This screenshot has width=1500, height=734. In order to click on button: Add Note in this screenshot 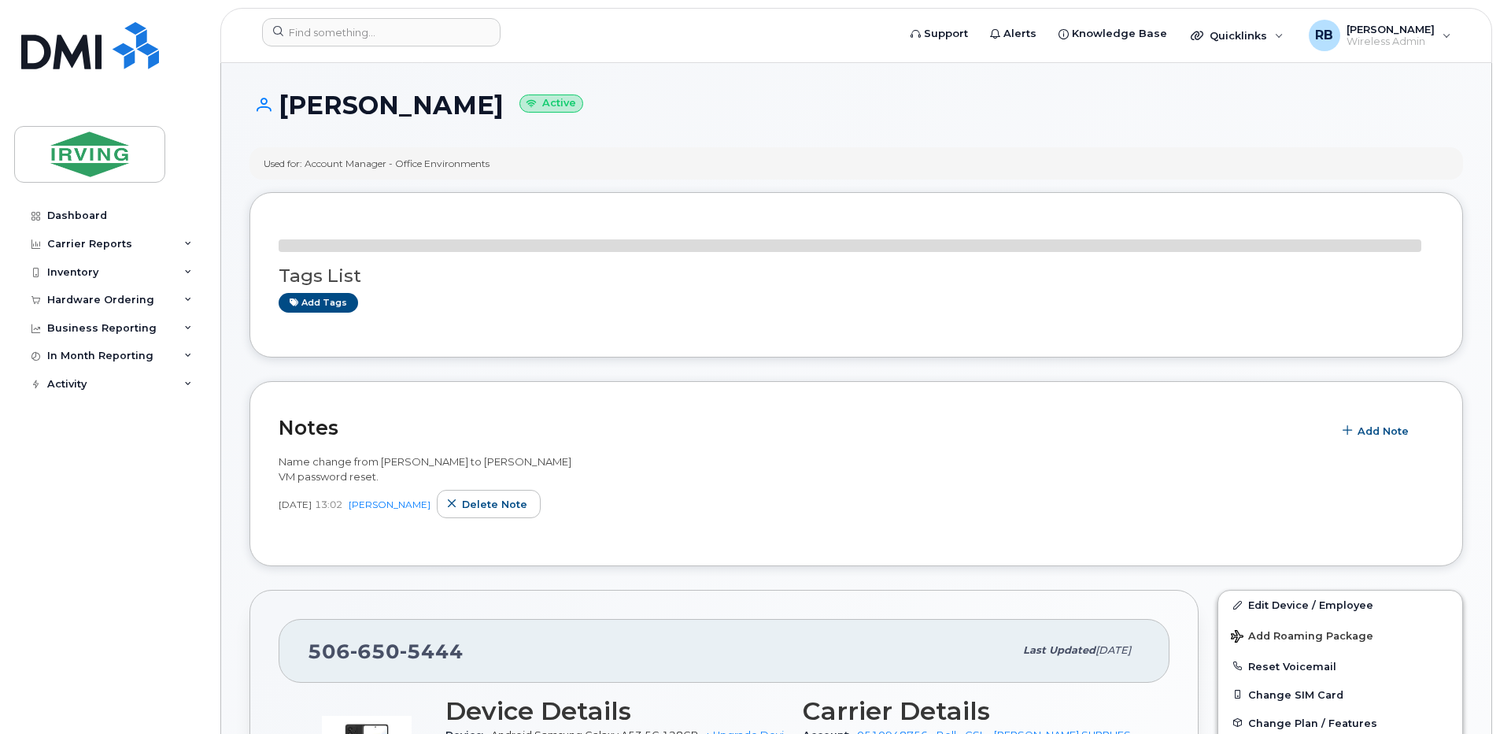, I will do `click(1377, 431)`.